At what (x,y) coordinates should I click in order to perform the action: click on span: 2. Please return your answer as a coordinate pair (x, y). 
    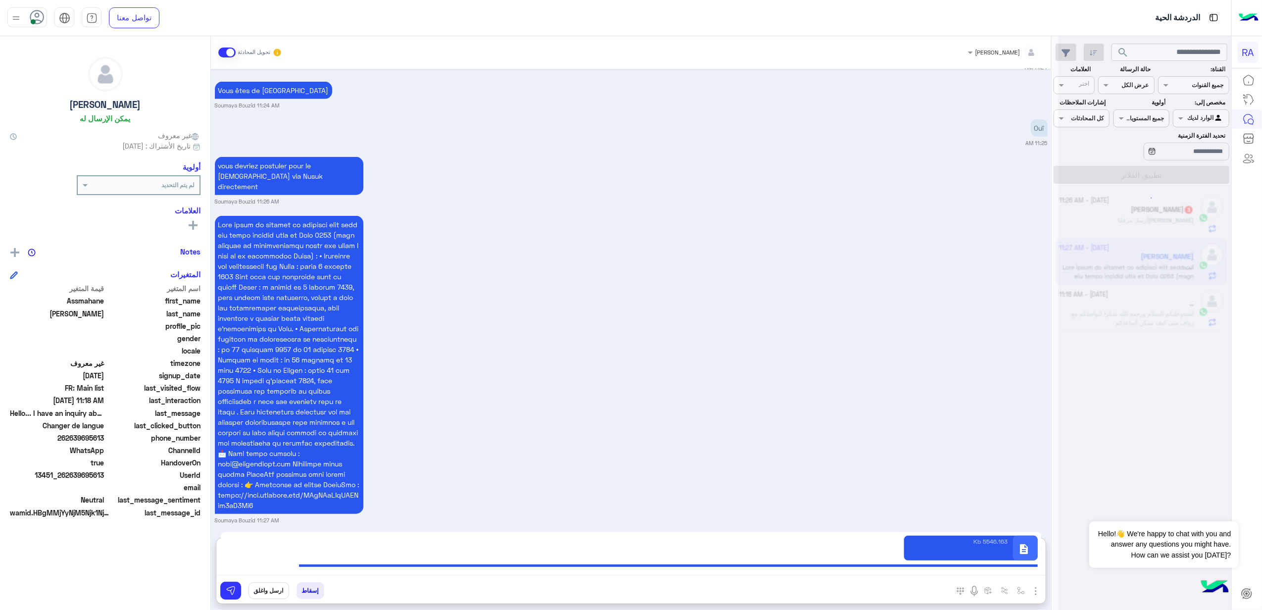
    Looking at the image, I should click on (57, 450).